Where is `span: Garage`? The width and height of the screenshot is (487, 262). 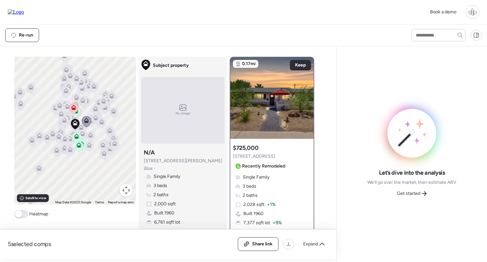
span: Garage is located at coordinates (251, 232).